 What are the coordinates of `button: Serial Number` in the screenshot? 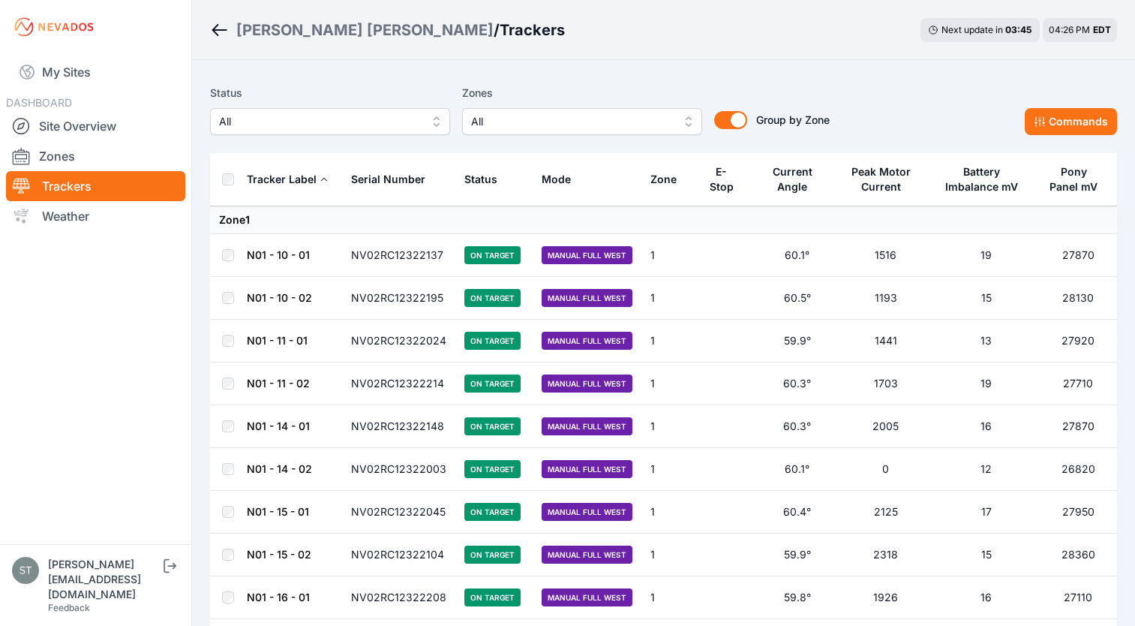 It's located at (394, 179).